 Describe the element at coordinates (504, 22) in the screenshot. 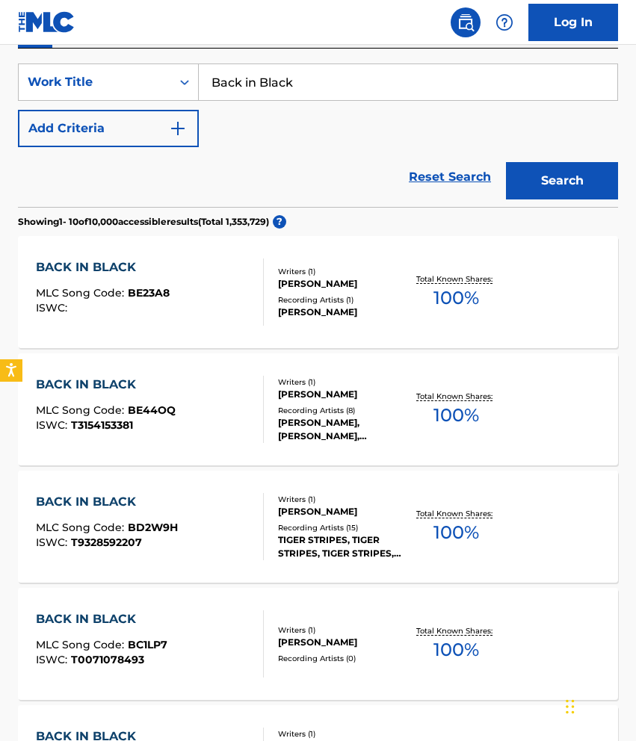

I see `img: help` at that location.